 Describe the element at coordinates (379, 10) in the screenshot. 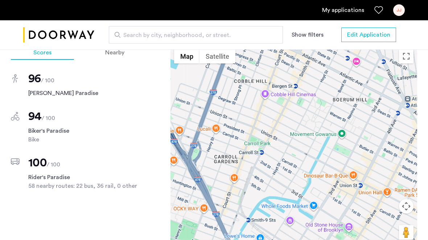

I see `a: Favorites` at that location.